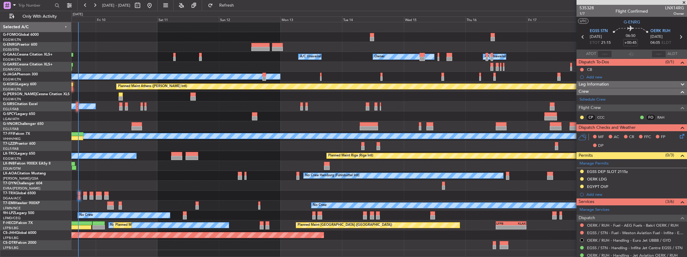 The height and width of the screenshot is (257, 687). Describe the element at coordinates (557, 19) in the screenshot. I see `div: Fri 17` at that location.